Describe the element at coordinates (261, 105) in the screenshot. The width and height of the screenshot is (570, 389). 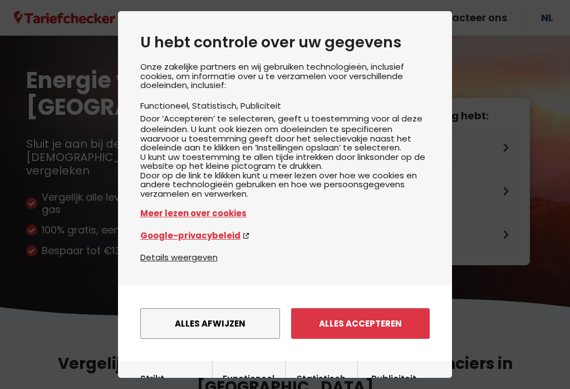
I see `li: Publiciteit` at that location.